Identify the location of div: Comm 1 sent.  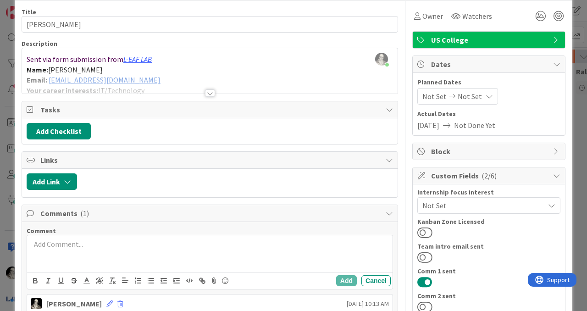
(489, 271).